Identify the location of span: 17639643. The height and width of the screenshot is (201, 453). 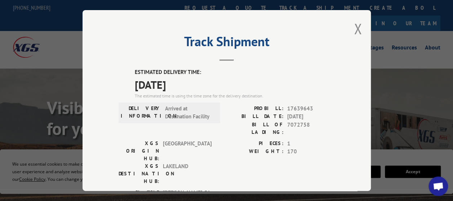
(311, 108).